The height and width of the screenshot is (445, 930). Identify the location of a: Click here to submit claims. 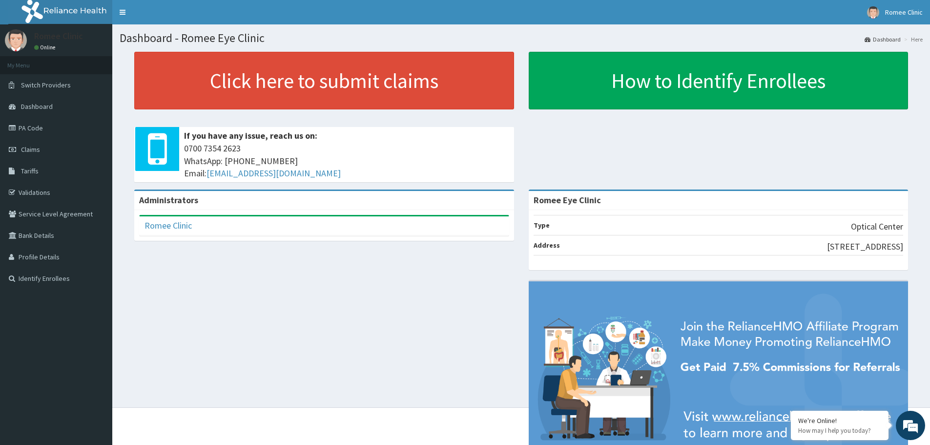
(324, 81).